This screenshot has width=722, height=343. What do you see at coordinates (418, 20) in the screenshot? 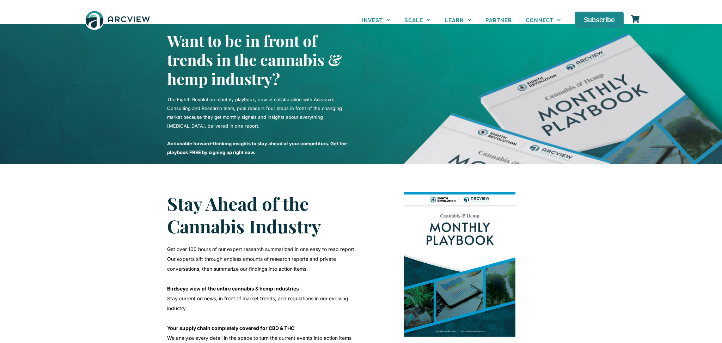
I see `a: SCALE` at bounding box center [418, 20].